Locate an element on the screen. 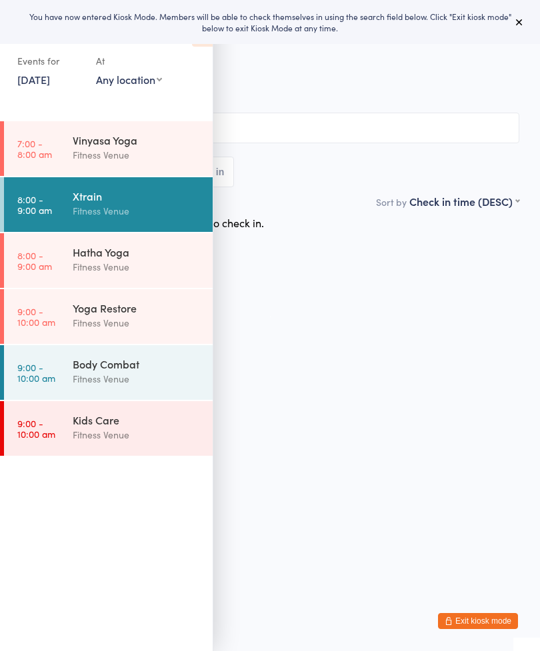  div: Vinyasa Yoga is located at coordinates (137, 140).